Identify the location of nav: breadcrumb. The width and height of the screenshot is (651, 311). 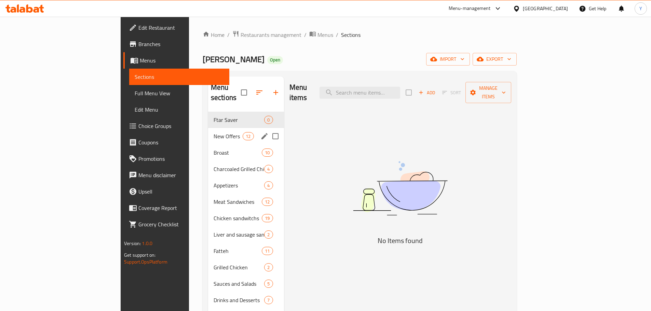
(360, 35).